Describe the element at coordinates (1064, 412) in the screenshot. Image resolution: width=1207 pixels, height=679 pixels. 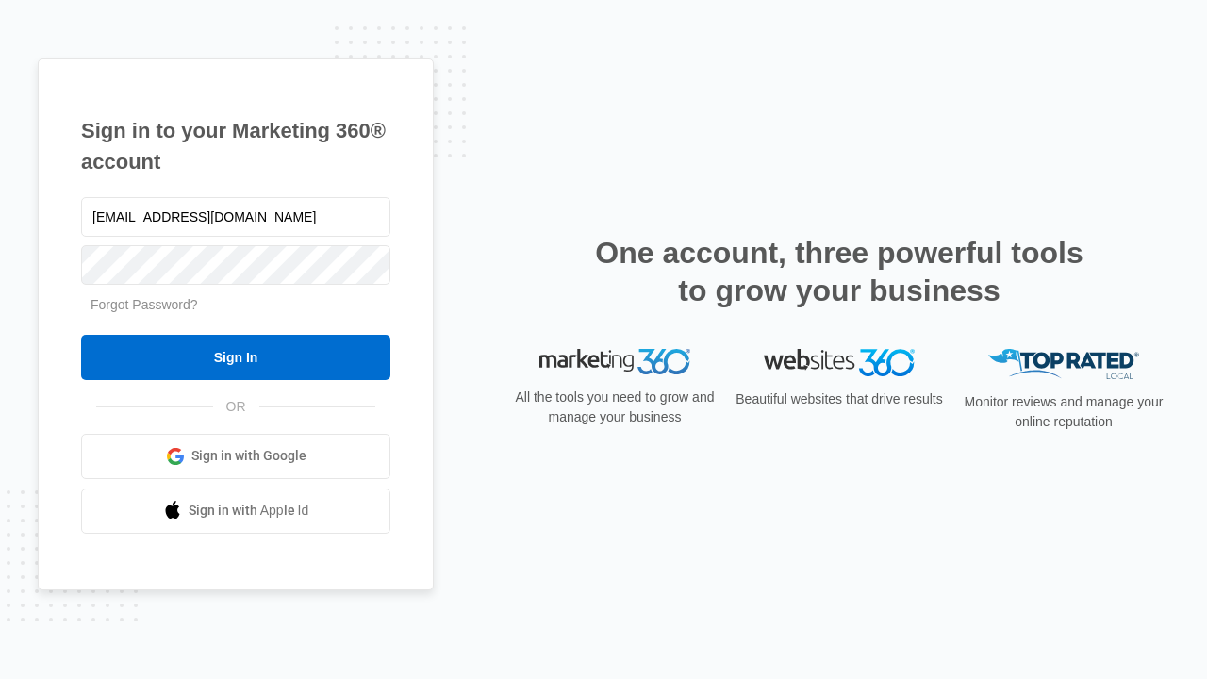
I see `p: Monitor reviews and manage your online reputation` at that location.